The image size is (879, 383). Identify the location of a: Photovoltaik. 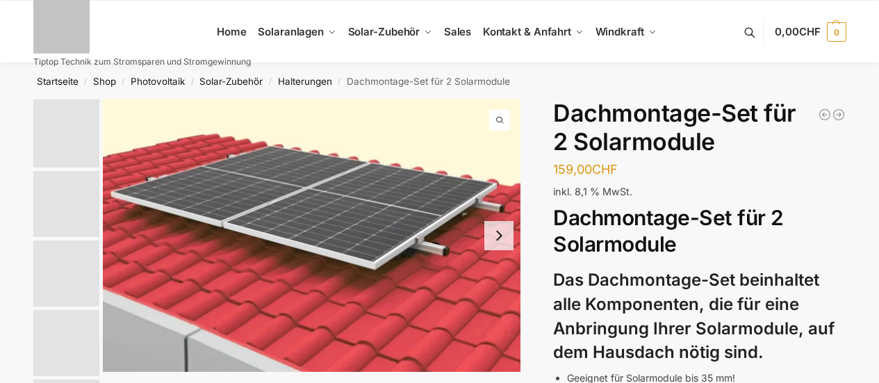
(158, 81).